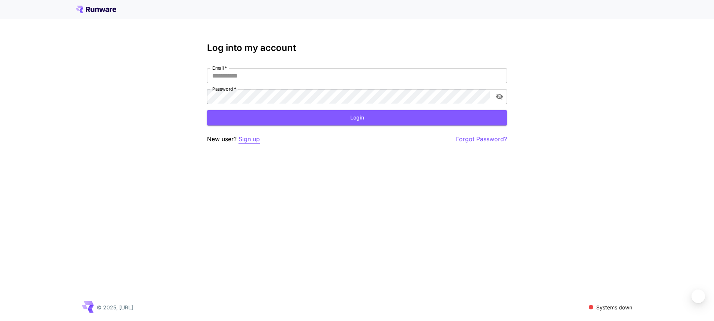 The image size is (714, 321). What do you see at coordinates (249, 139) in the screenshot?
I see `p: Sign up` at bounding box center [249, 139].